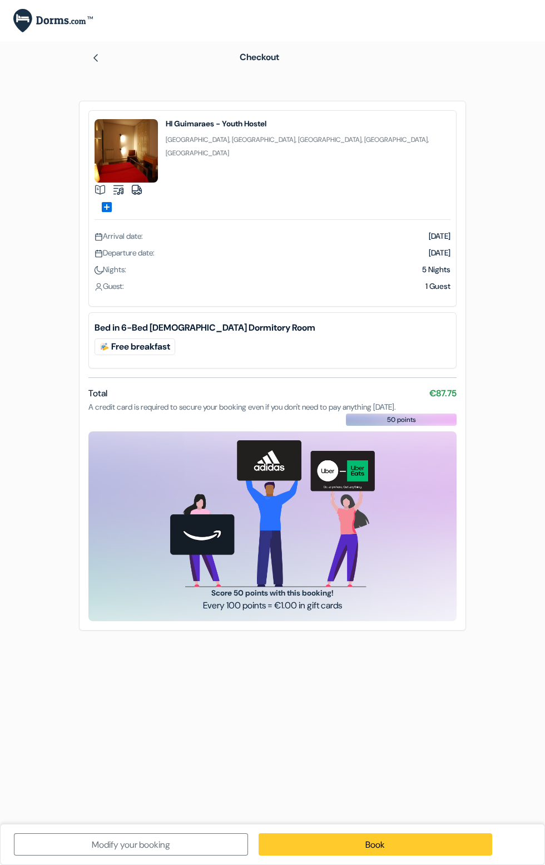 The image size is (545, 865). Describe the element at coordinates (96, 58) in the screenshot. I see `img: left_arrow.svg` at that location.